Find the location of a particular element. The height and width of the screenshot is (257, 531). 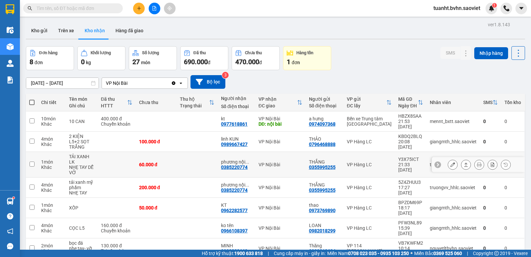

span: Miền Bắc is located at coordinates (438, 253).